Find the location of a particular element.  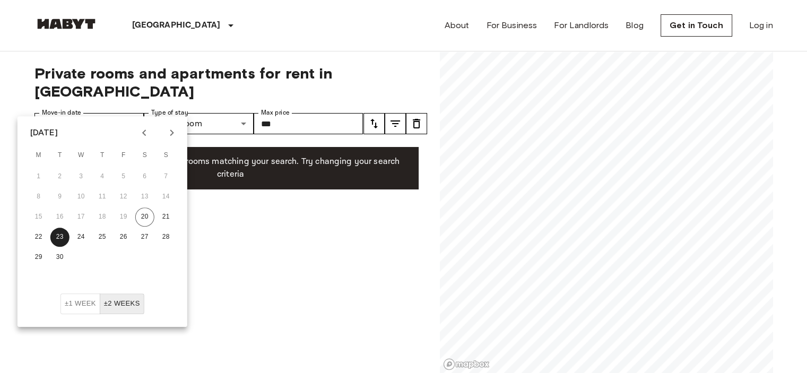

label: Move-in date is located at coordinates (62, 113).